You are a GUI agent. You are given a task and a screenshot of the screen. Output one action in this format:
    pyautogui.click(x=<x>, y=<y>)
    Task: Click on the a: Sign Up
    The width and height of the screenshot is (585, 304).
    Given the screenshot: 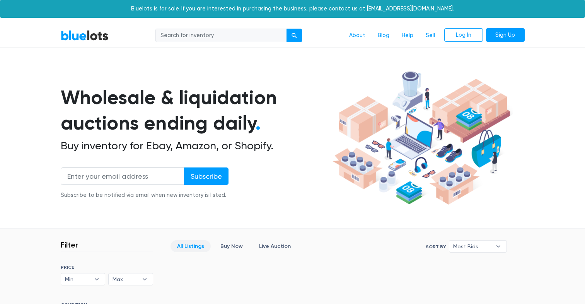 What is the action you would take?
    pyautogui.click(x=505, y=35)
    